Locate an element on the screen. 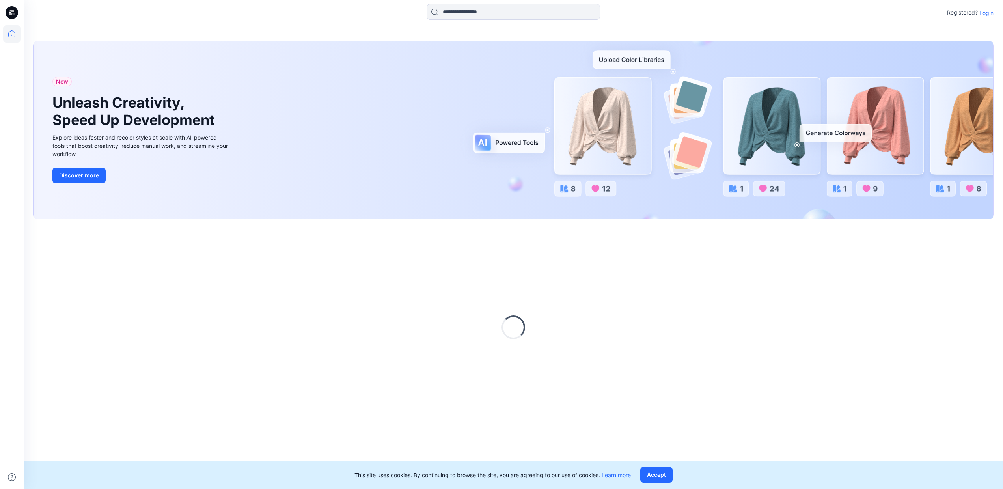  button: Accept is located at coordinates (656, 474).